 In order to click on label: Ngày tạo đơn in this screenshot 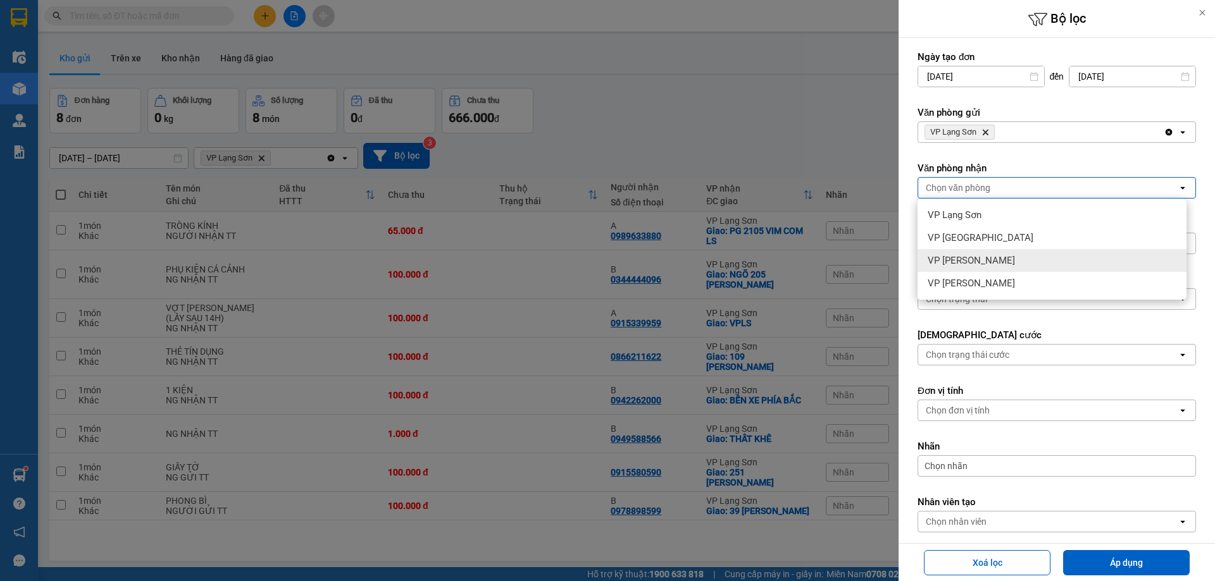, I will do `click(1057, 57)`.